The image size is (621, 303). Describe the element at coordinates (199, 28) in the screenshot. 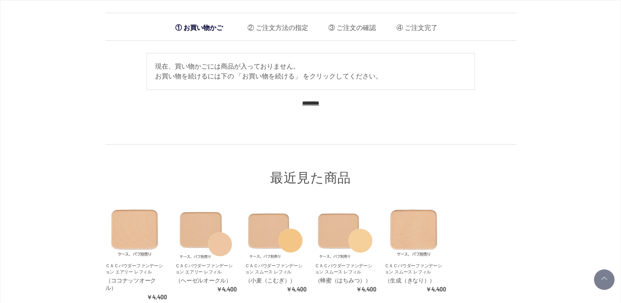

I see `li: お買い物かご` at that location.